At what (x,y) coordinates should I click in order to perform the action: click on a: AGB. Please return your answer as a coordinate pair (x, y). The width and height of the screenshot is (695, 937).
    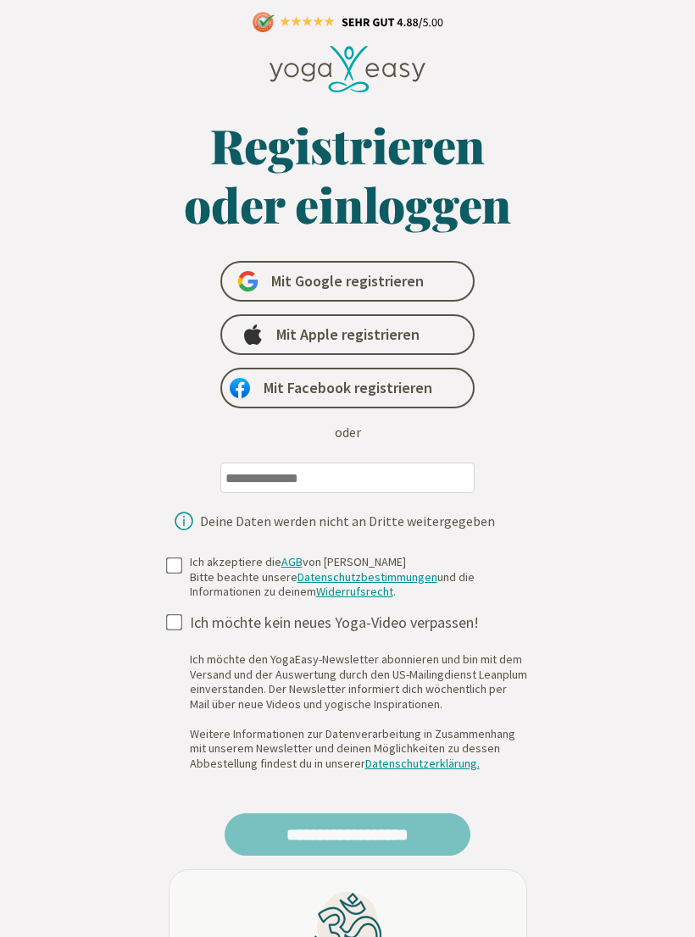
    Looking at the image, I should click on (291, 562).